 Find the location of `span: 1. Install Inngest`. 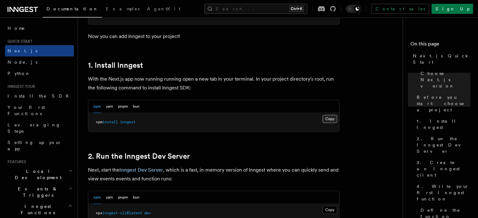

span: 1. Install Inngest is located at coordinates (443, 124).